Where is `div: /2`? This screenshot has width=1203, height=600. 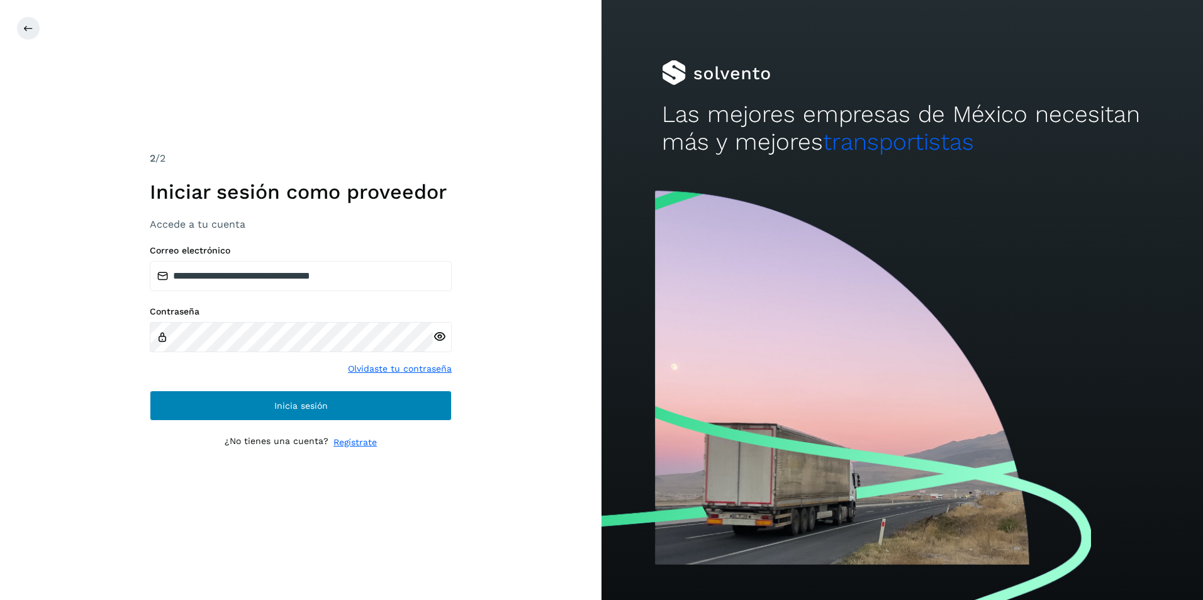 div: /2 is located at coordinates (301, 159).